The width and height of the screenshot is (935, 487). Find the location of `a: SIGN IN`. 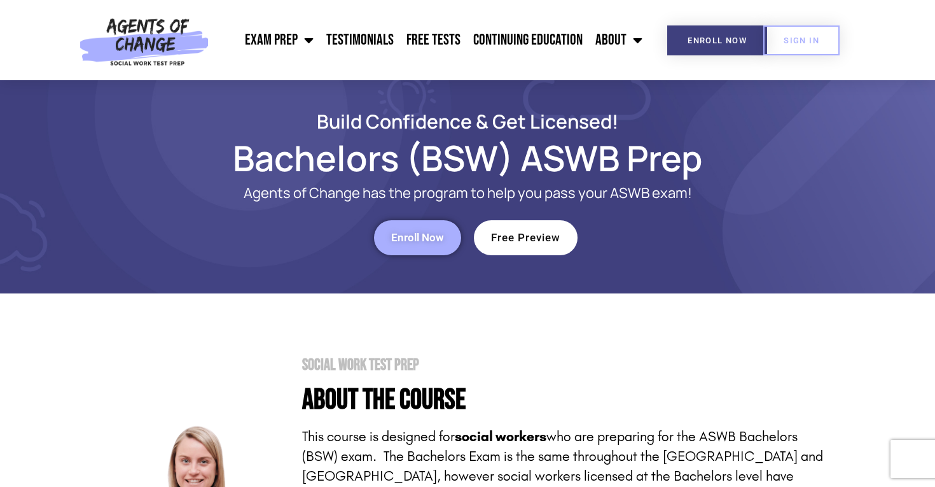

a: SIGN IN is located at coordinates (801, 40).